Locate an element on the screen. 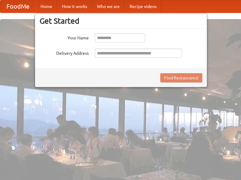 The image size is (241, 180). a: Who we are is located at coordinates (109, 6).